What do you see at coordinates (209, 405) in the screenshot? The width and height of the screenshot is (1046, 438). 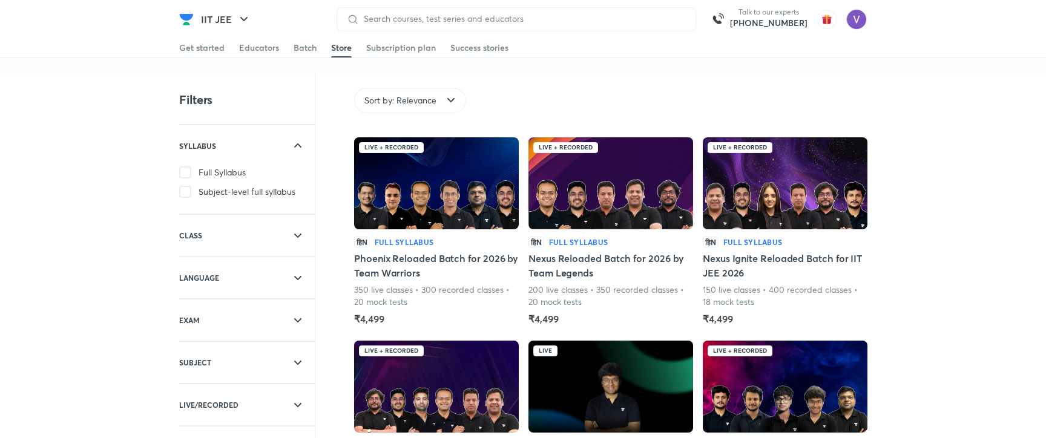 I see `h6: LIVE/RECORDED` at bounding box center [209, 405].